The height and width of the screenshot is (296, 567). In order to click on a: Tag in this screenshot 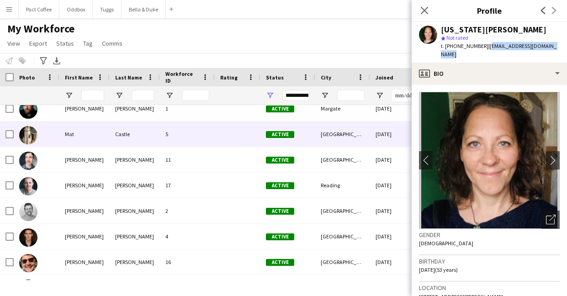, I will do `click(88, 43)`.